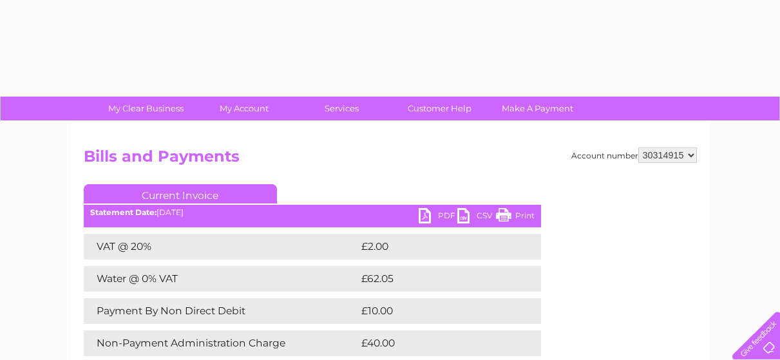 The image size is (780, 360). Describe the element at coordinates (390, 160) in the screenshot. I see `h2: Bills and Payments` at that location.